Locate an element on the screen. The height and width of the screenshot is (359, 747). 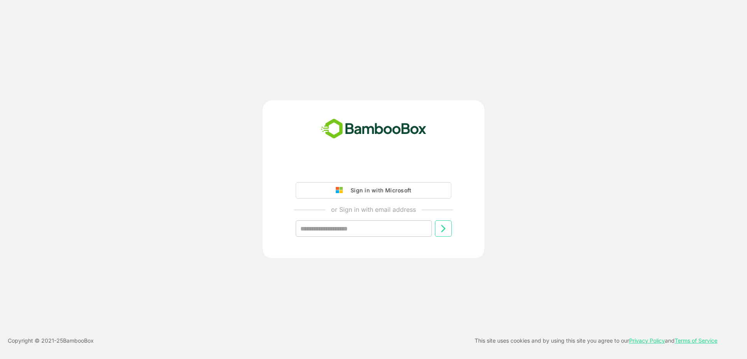
p: or Sign in with email address is located at coordinates (373, 209).